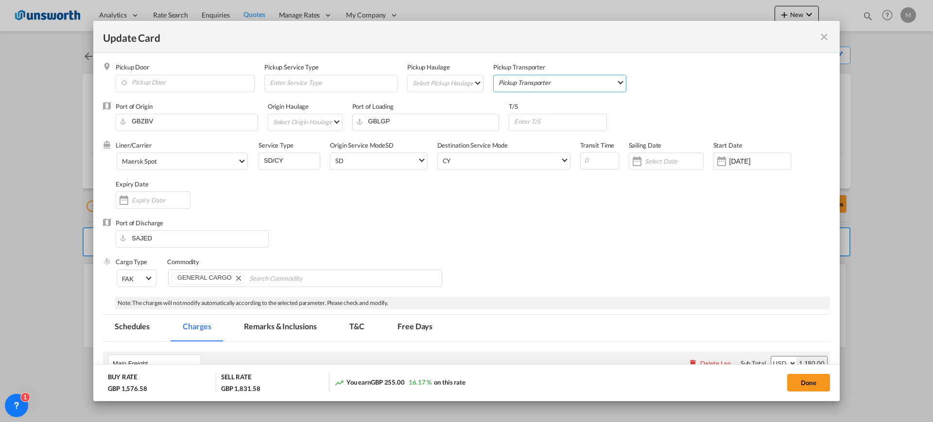 The image size is (933, 422). What do you see at coordinates (139, 223) in the screenshot?
I see `label: Port of Discharge` at bounding box center [139, 223].